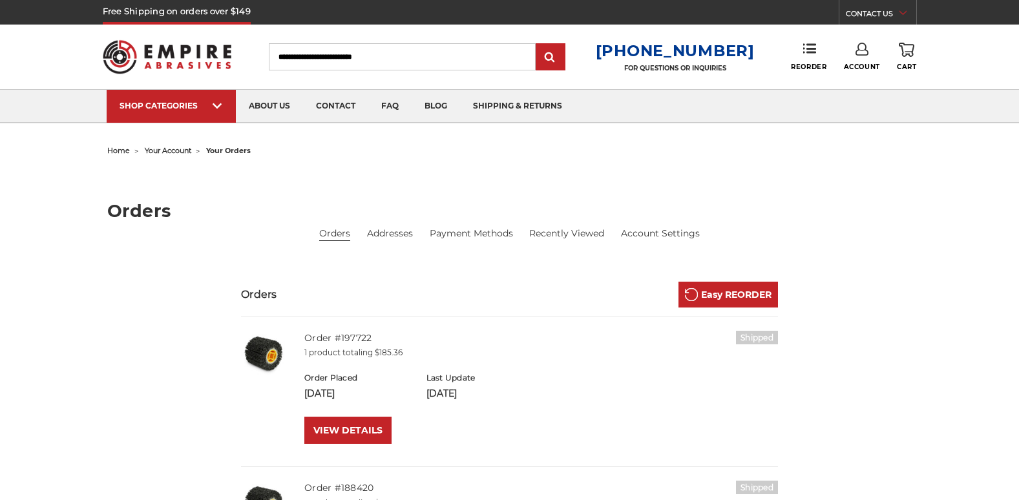 The height and width of the screenshot is (500, 1019). I want to click on a: Cart, so click(907, 57).